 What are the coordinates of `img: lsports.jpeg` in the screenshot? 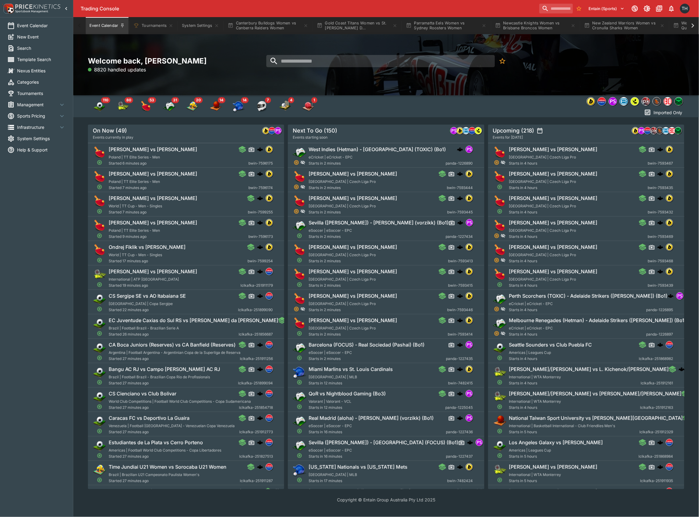 It's located at (635, 101).